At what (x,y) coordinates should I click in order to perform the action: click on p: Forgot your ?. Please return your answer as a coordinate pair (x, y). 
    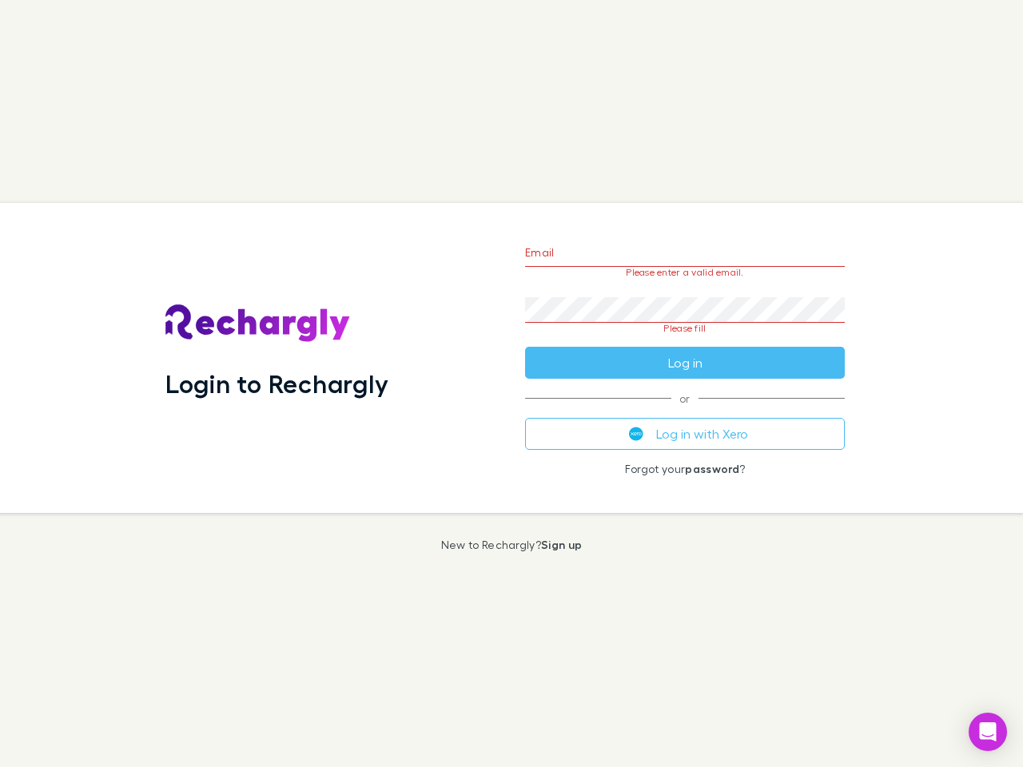
    Looking at the image, I should click on (685, 469).